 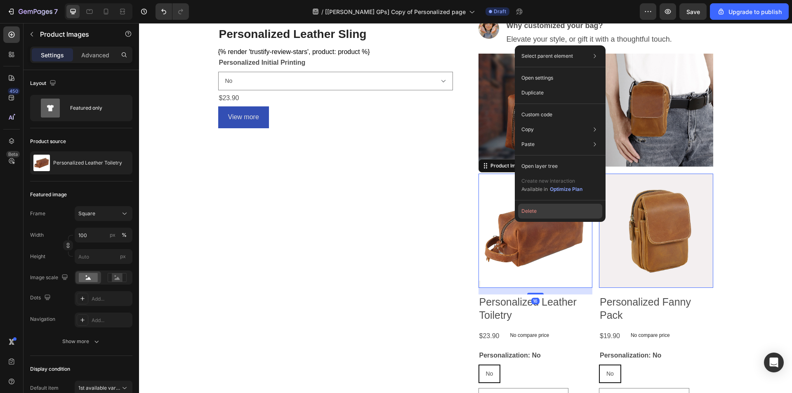 What do you see at coordinates (32, 12) in the screenshot?
I see `button: 7` at bounding box center [32, 12].